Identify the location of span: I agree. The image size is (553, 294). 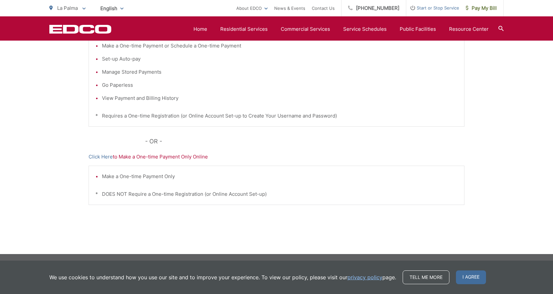
(471, 277).